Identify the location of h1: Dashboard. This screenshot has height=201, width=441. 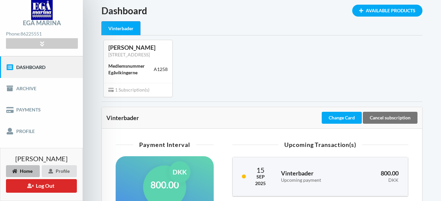
(262, 11).